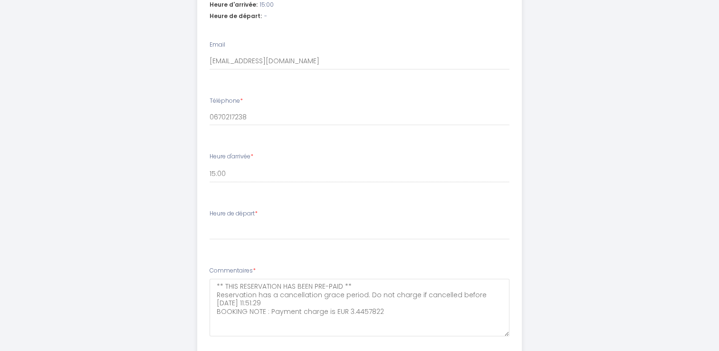  What do you see at coordinates (217, 45) in the screenshot?
I see `label: Email` at bounding box center [217, 45].